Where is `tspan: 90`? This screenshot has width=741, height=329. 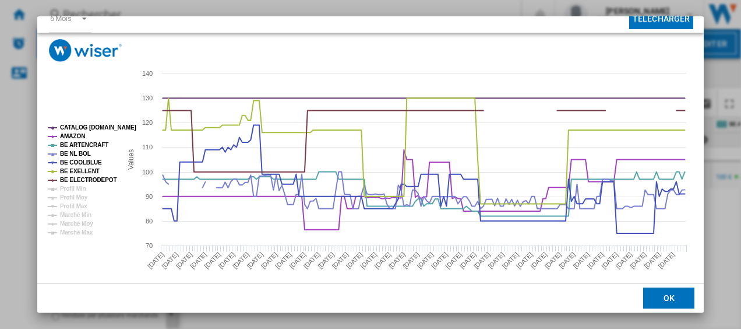
tspan: 90 is located at coordinates (149, 196).